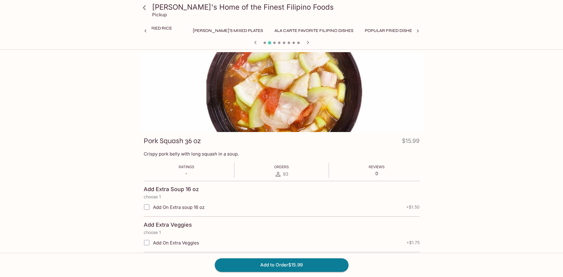 The height and width of the screenshot is (277, 563). I want to click on h3: Pork Squash 36 oz, so click(172, 141).